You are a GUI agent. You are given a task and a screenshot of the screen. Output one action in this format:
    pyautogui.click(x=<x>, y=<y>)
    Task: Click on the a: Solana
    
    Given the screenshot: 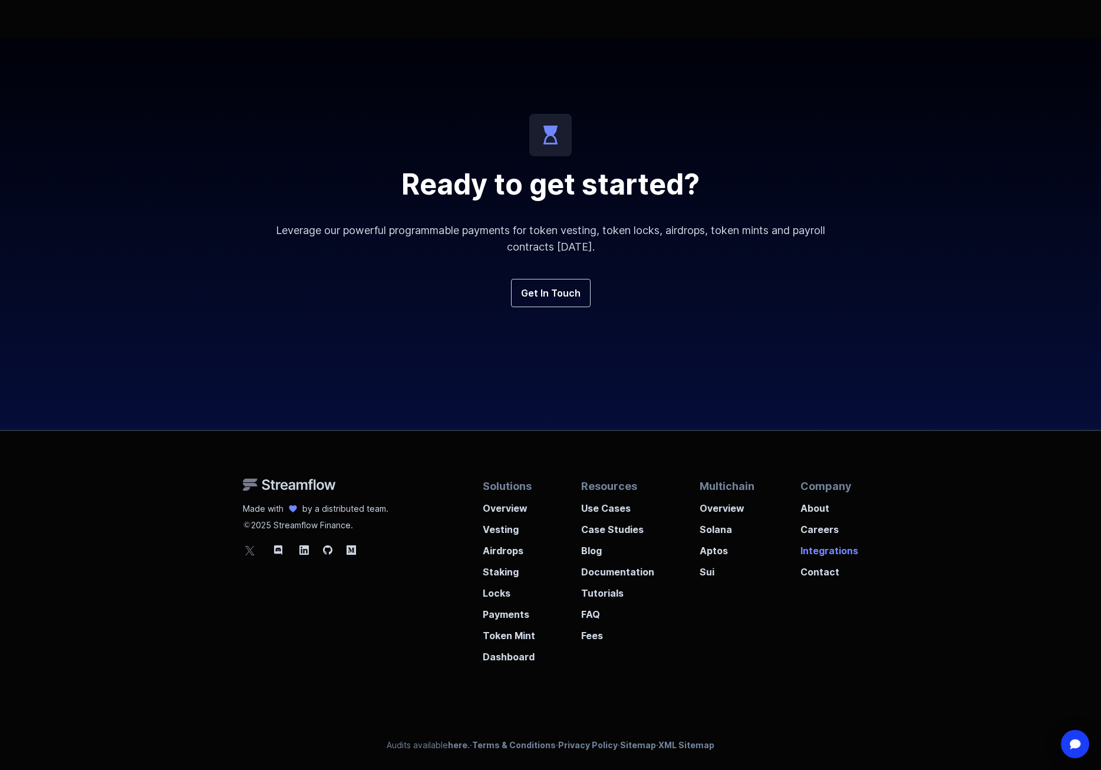 What is the action you would take?
    pyautogui.click(x=727, y=526)
    